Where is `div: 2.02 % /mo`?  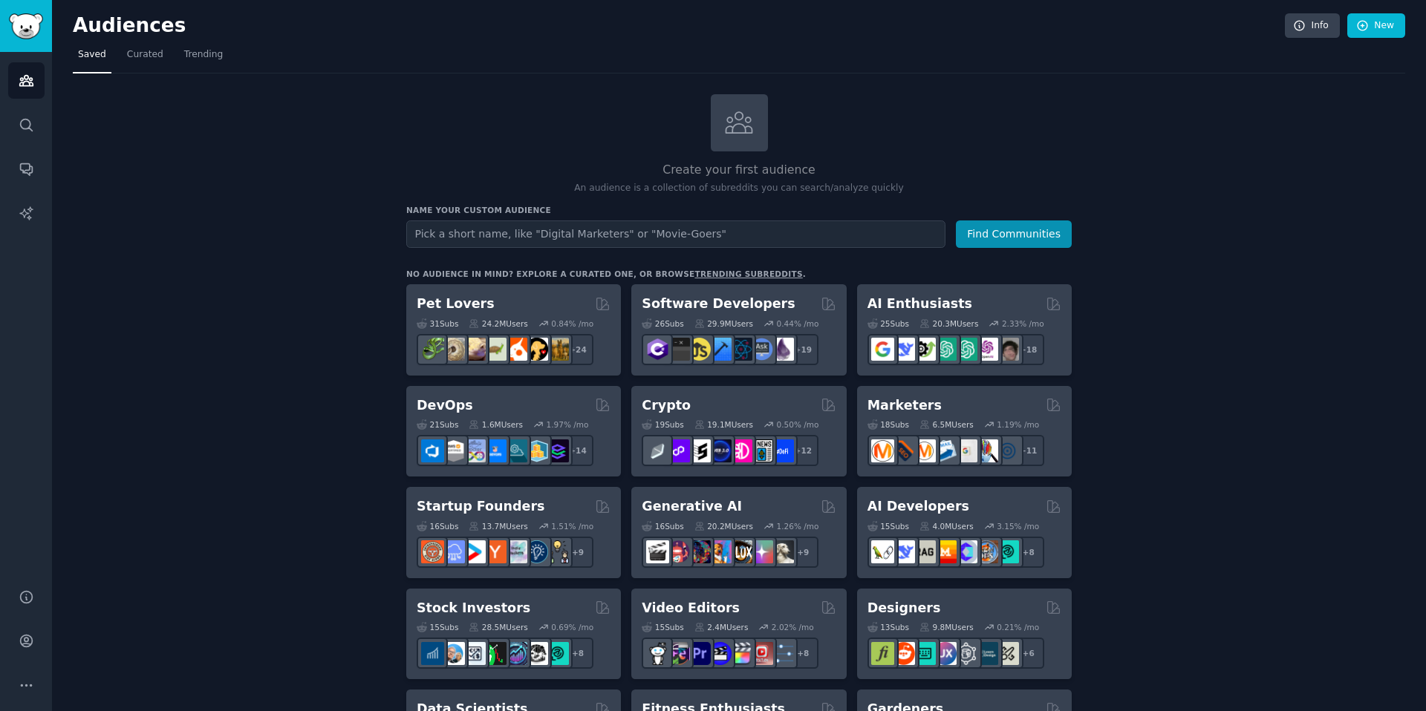 div: 2.02 % /mo is located at coordinates (792, 627).